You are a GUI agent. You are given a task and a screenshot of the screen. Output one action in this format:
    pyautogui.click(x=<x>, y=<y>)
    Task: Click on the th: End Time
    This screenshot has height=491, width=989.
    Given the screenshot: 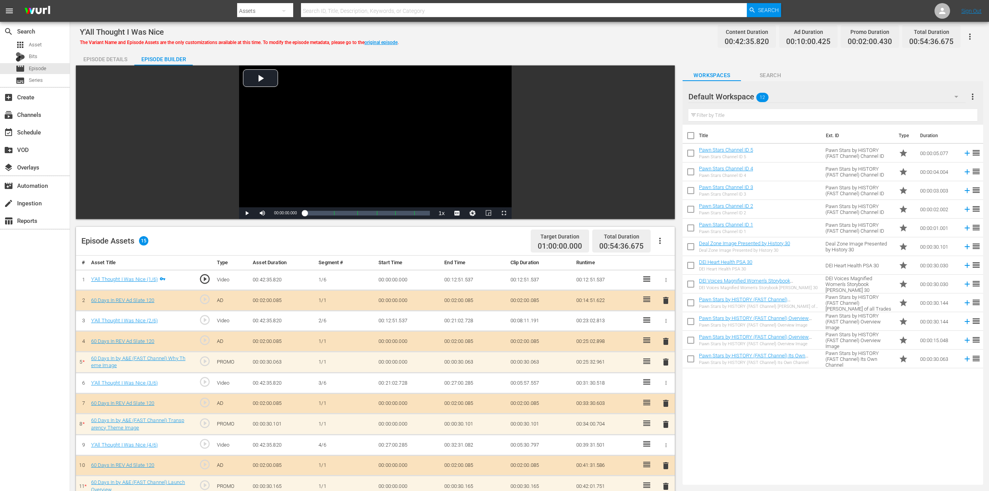 What is the action you would take?
    pyautogui.click(x=474, y=262)
    